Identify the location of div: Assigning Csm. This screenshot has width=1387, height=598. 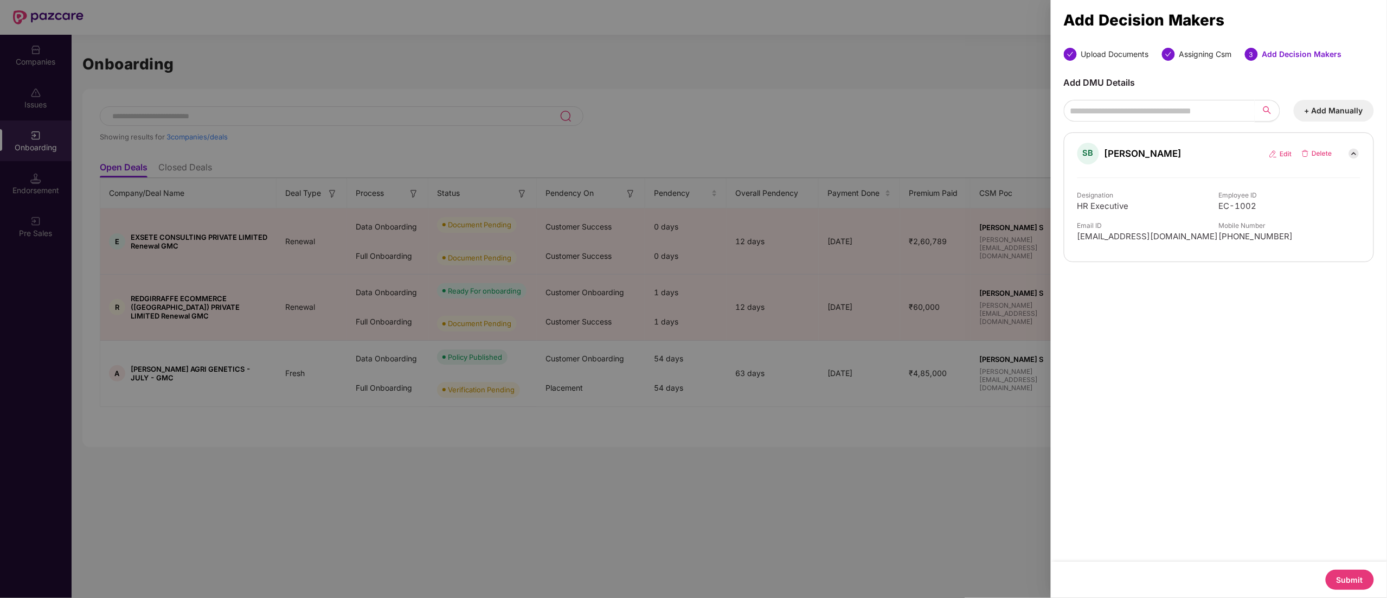
(1206, 54).